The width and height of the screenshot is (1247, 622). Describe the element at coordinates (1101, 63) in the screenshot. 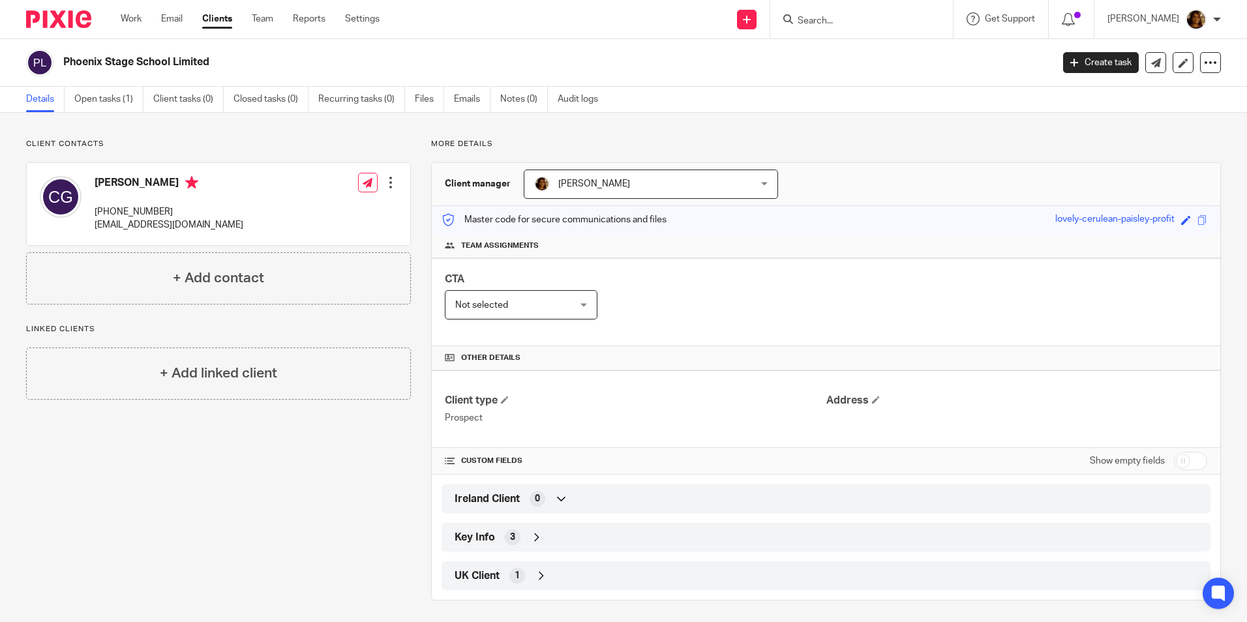

I see `a: Create task` at that location.